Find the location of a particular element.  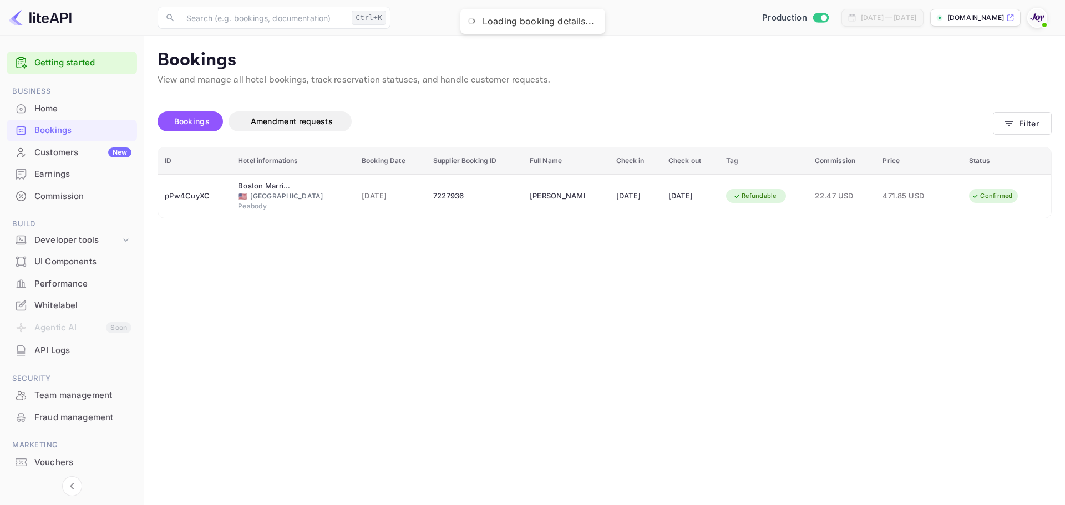

th: Price is located at coordinates (919, 161).